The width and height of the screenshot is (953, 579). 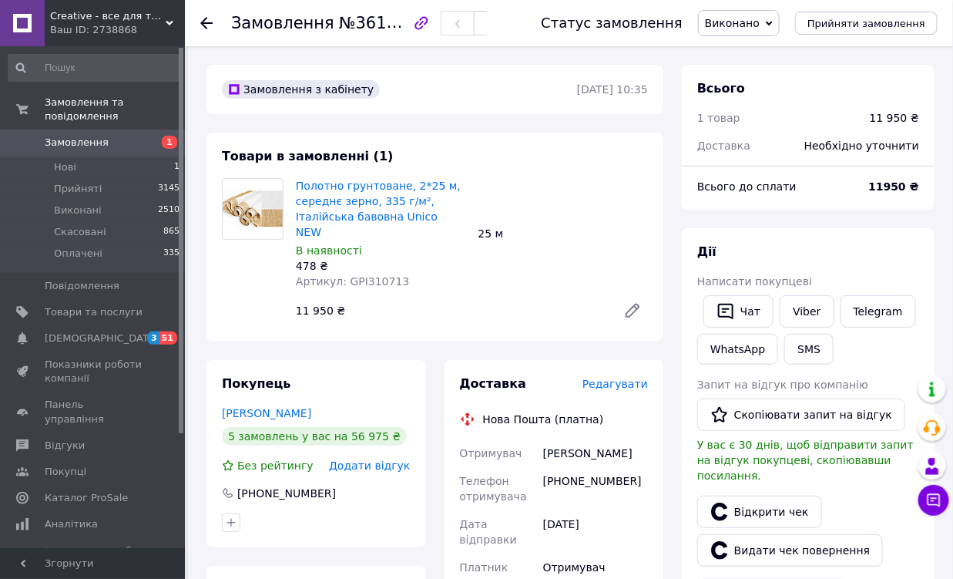 What do you see at coordinates (257, 383) in the screenshot?
I see `span: Покупець` at bounding box center [257, 383].